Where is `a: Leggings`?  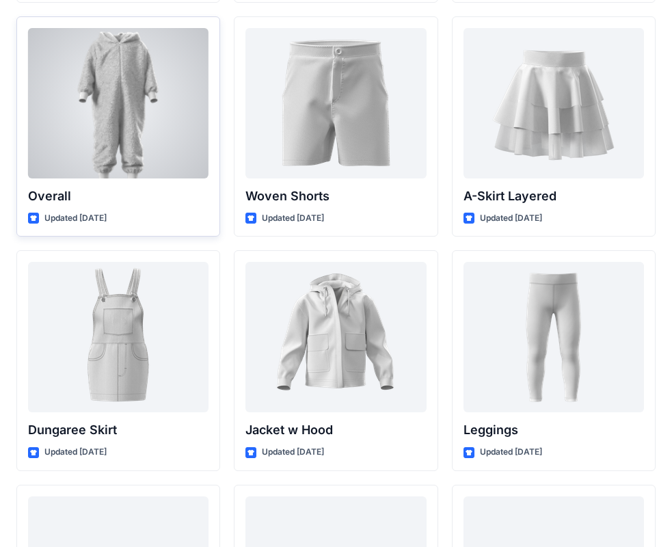
a: Leggings is located at coordinates (554, 337).